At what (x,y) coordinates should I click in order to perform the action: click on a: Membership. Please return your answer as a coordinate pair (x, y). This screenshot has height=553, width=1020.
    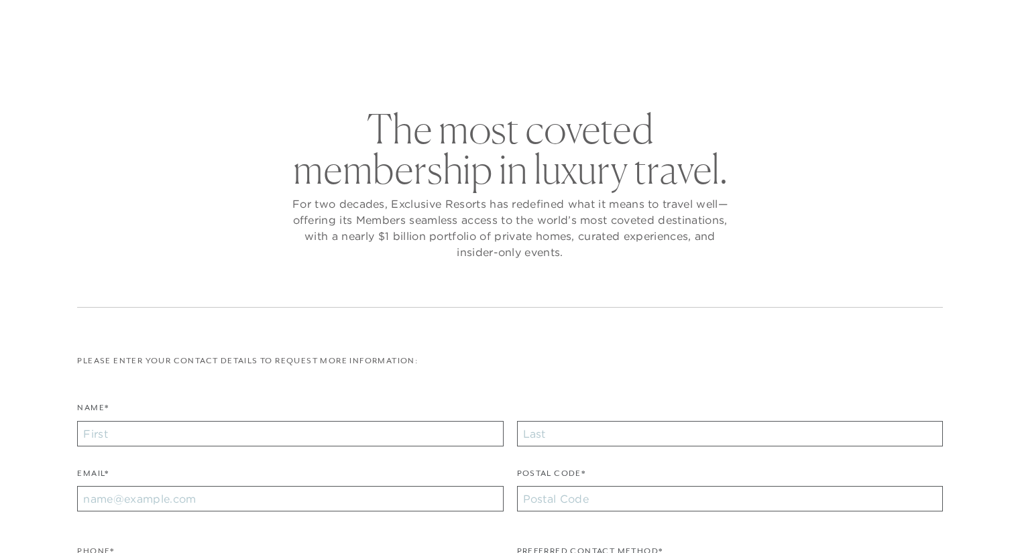
    Looking at the image, I should click on (520, 62).